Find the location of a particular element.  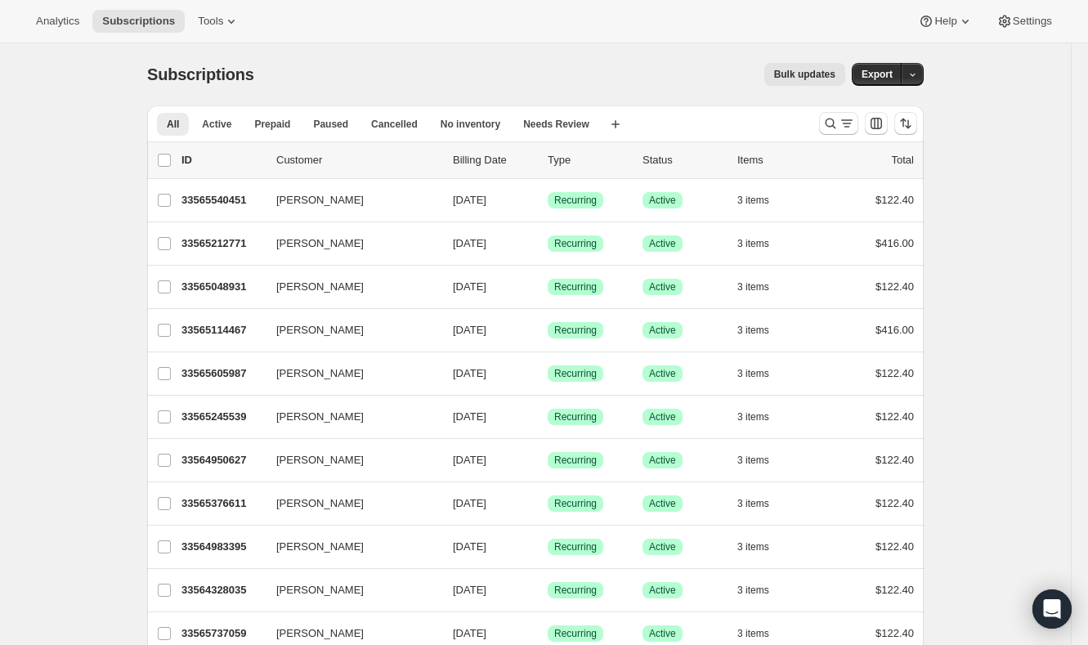

button: Customize table column order and visibility is located at coordinates (876, 123).